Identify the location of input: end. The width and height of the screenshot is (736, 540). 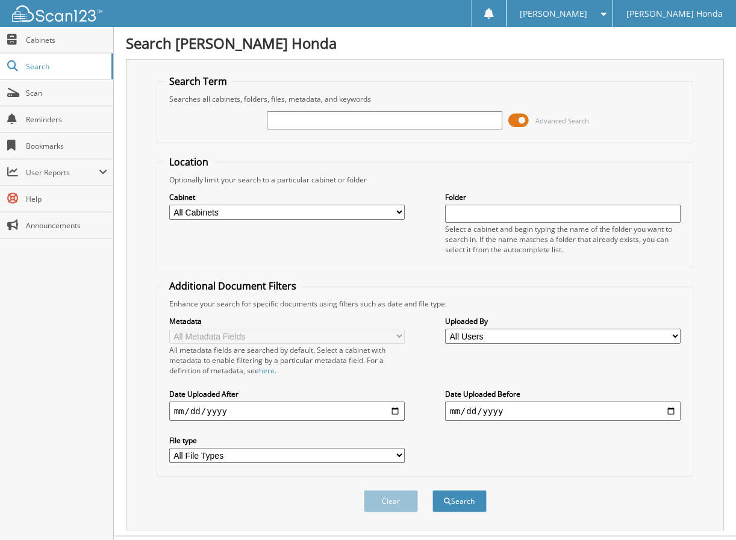
(563, 411).